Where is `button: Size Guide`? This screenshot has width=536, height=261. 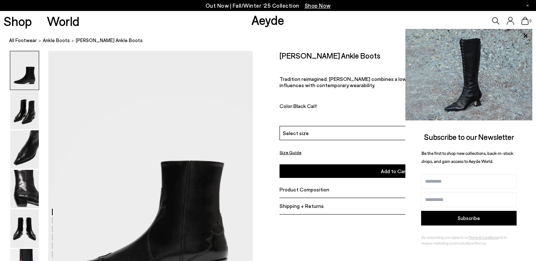
button: Size Guide is located at coordinates (291, 152).